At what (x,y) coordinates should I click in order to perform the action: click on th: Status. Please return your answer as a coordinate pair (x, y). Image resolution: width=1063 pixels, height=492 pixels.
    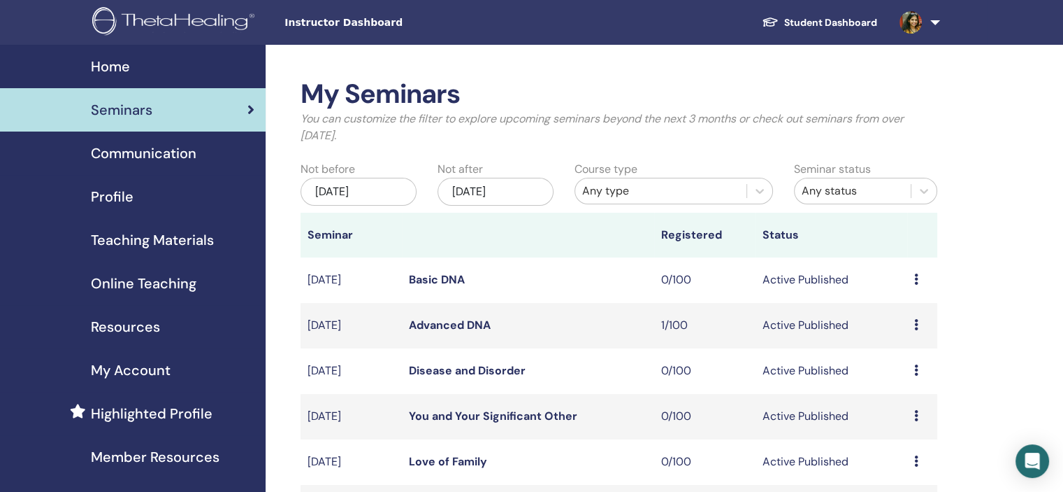
    Looking at the image, I should click on (831, 235).